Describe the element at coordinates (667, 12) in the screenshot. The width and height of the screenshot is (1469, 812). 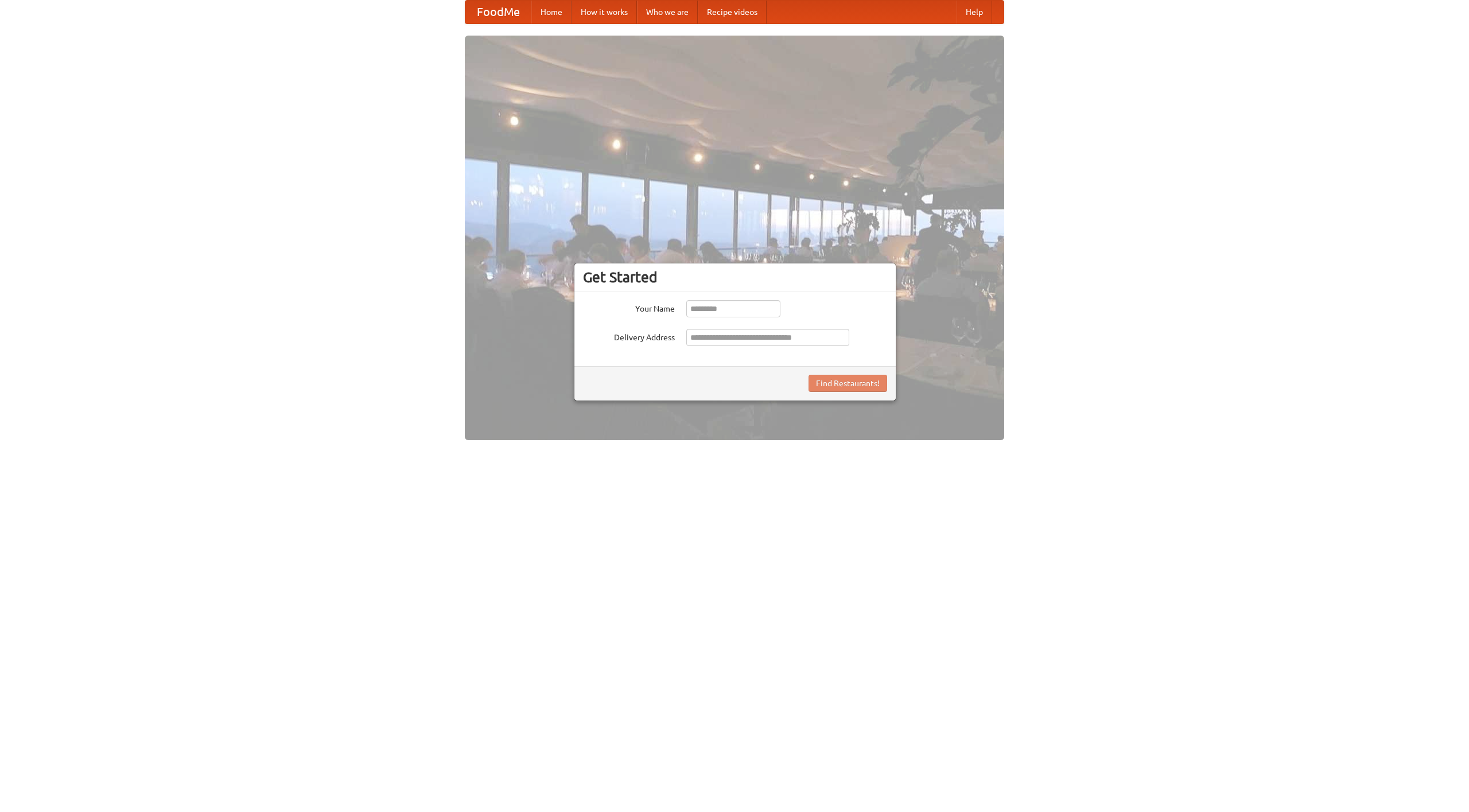
I see `a: Who we are` at that location.